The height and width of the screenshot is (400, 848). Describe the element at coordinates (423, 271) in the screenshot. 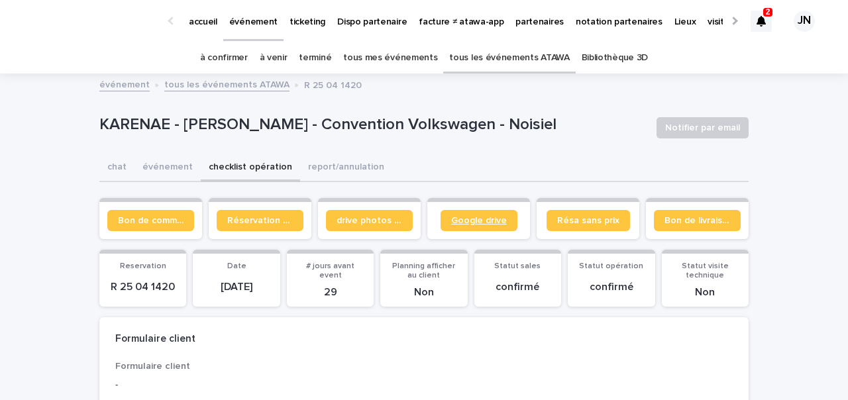

I see `span: Planning afficher au client` at that location.